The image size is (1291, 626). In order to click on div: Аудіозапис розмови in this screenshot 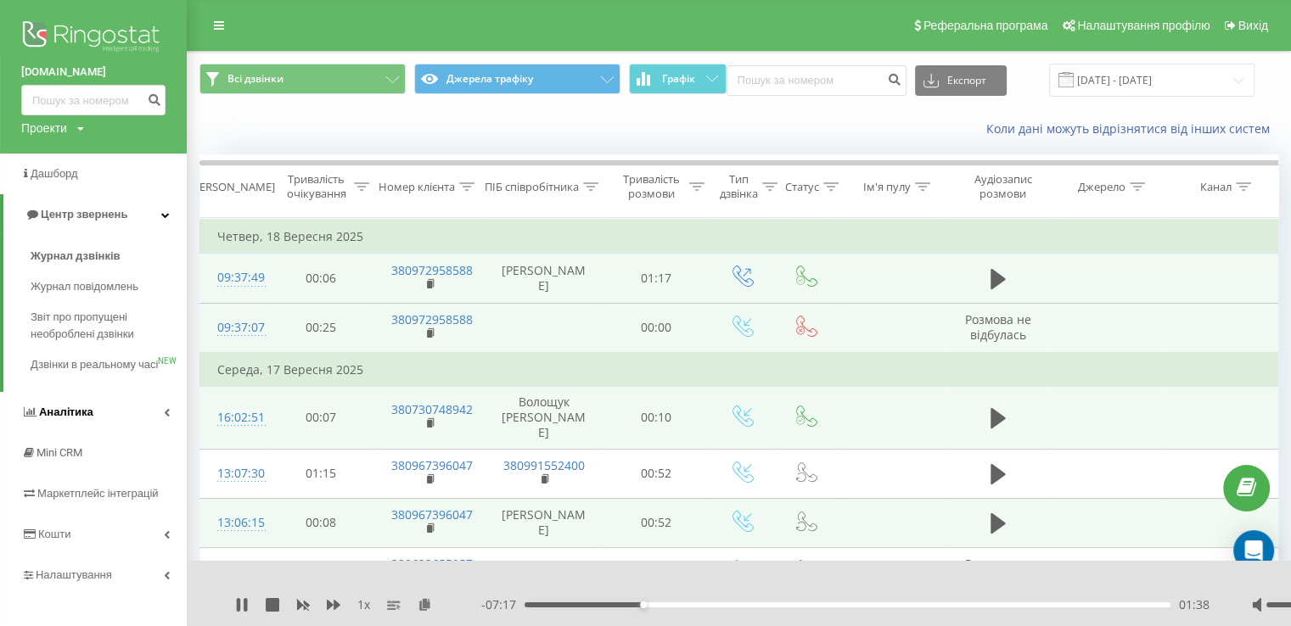, I will do `click(1002, 187)`.